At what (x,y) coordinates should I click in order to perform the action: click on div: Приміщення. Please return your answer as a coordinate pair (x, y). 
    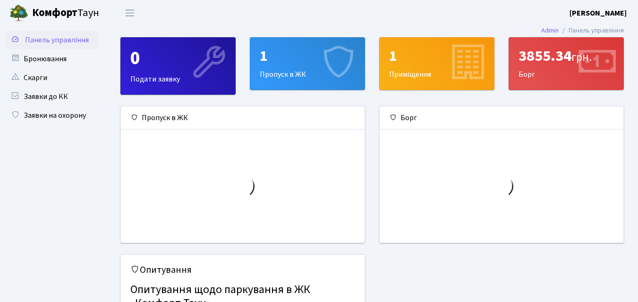
    Looking at the image, I should click on (436, 64).